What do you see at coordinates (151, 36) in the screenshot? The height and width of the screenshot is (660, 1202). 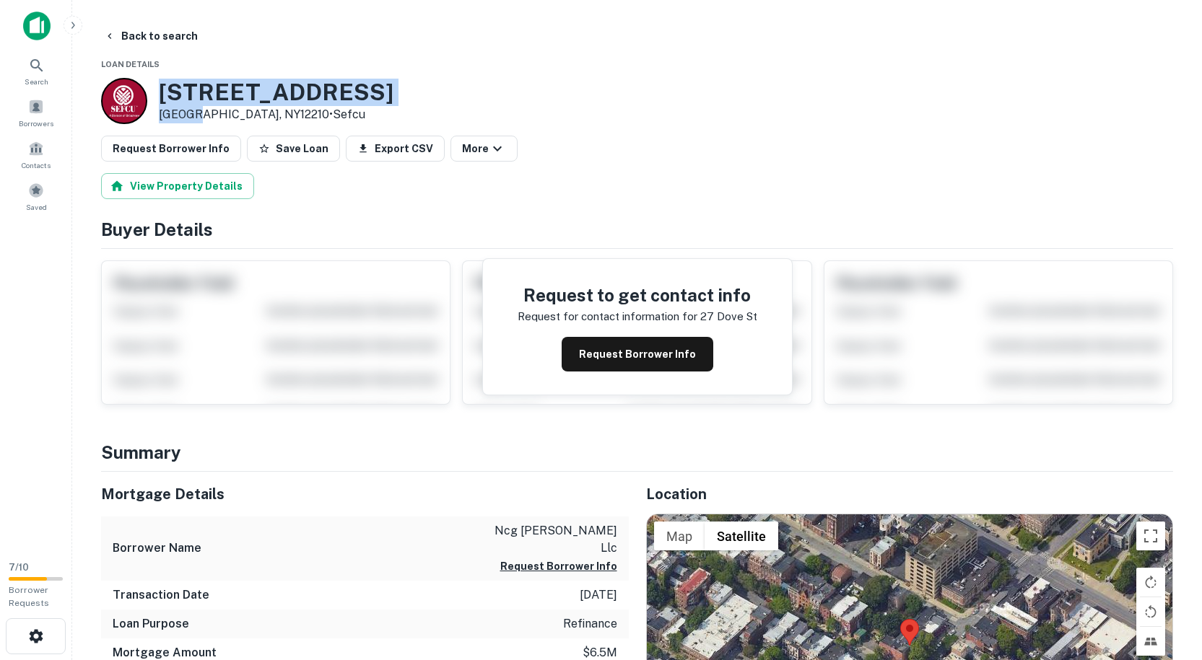 I see `button: Back to search` at bounding box center [151, 36].